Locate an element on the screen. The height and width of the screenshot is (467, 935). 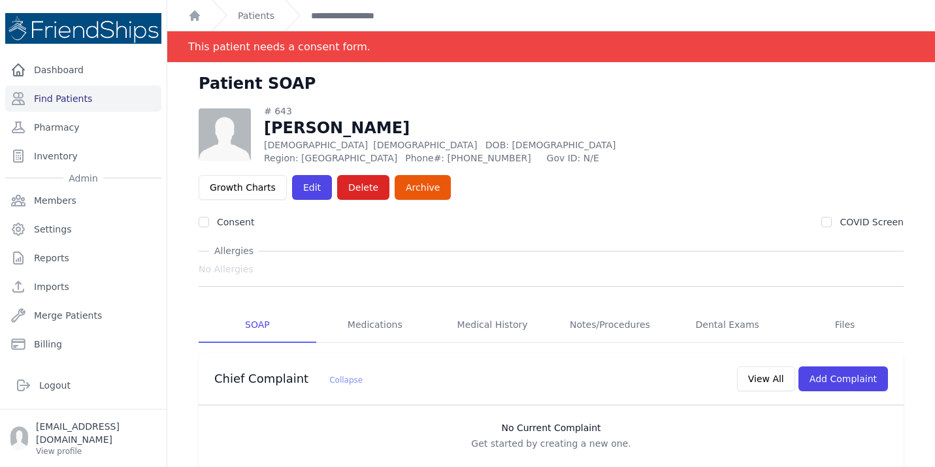
div: This patient needs a consent form. is located at coordinates (279, 46).